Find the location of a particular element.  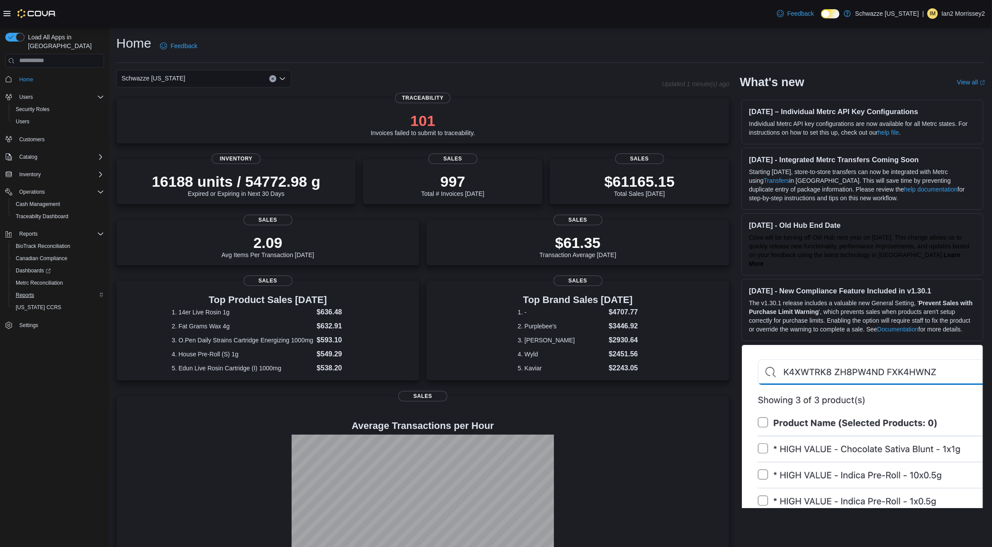

p: The v1.30.1 release includes a valuable new General Setting, ' ', which prevents sales when produ... is located at coordinates (862, 316).